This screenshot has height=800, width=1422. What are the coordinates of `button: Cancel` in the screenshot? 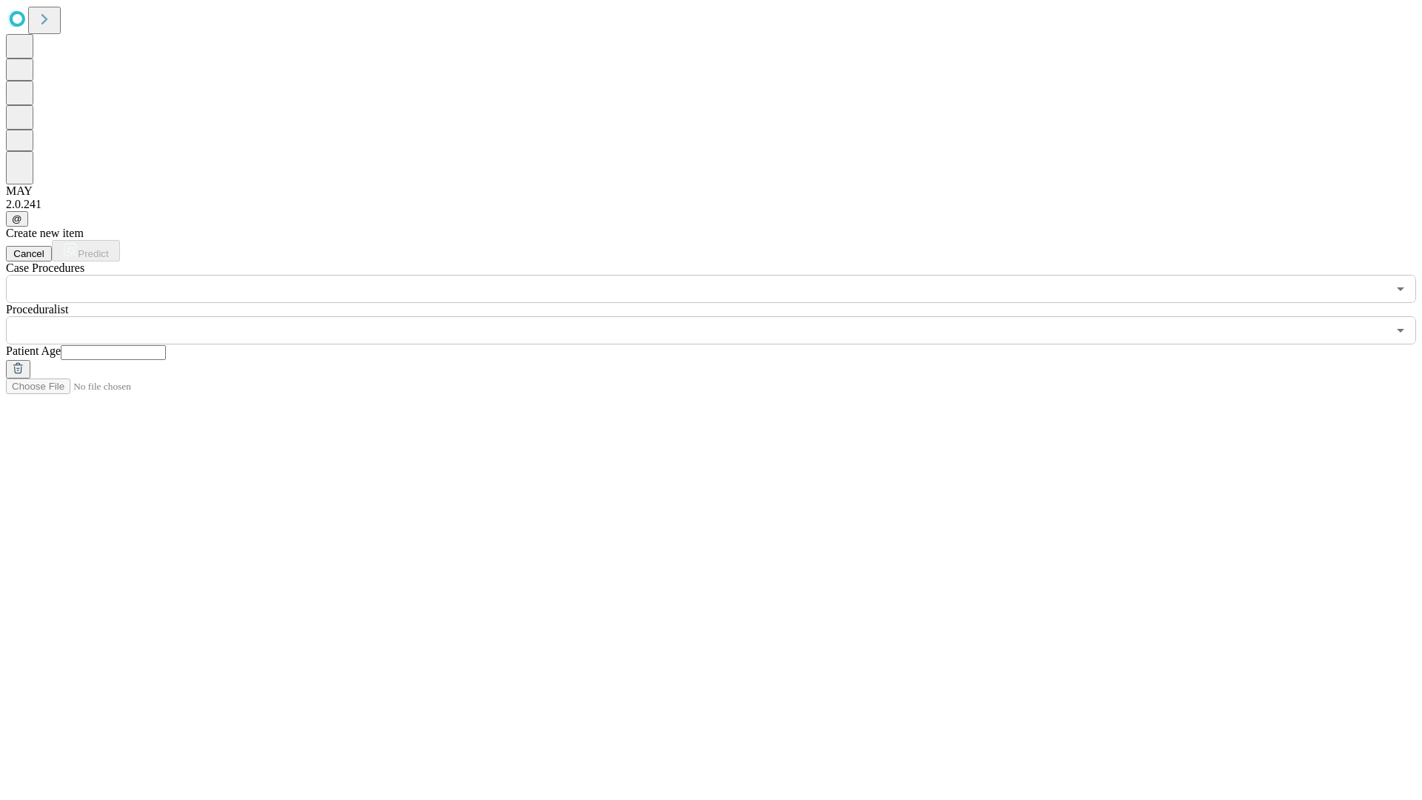 It's located at (29, 253).